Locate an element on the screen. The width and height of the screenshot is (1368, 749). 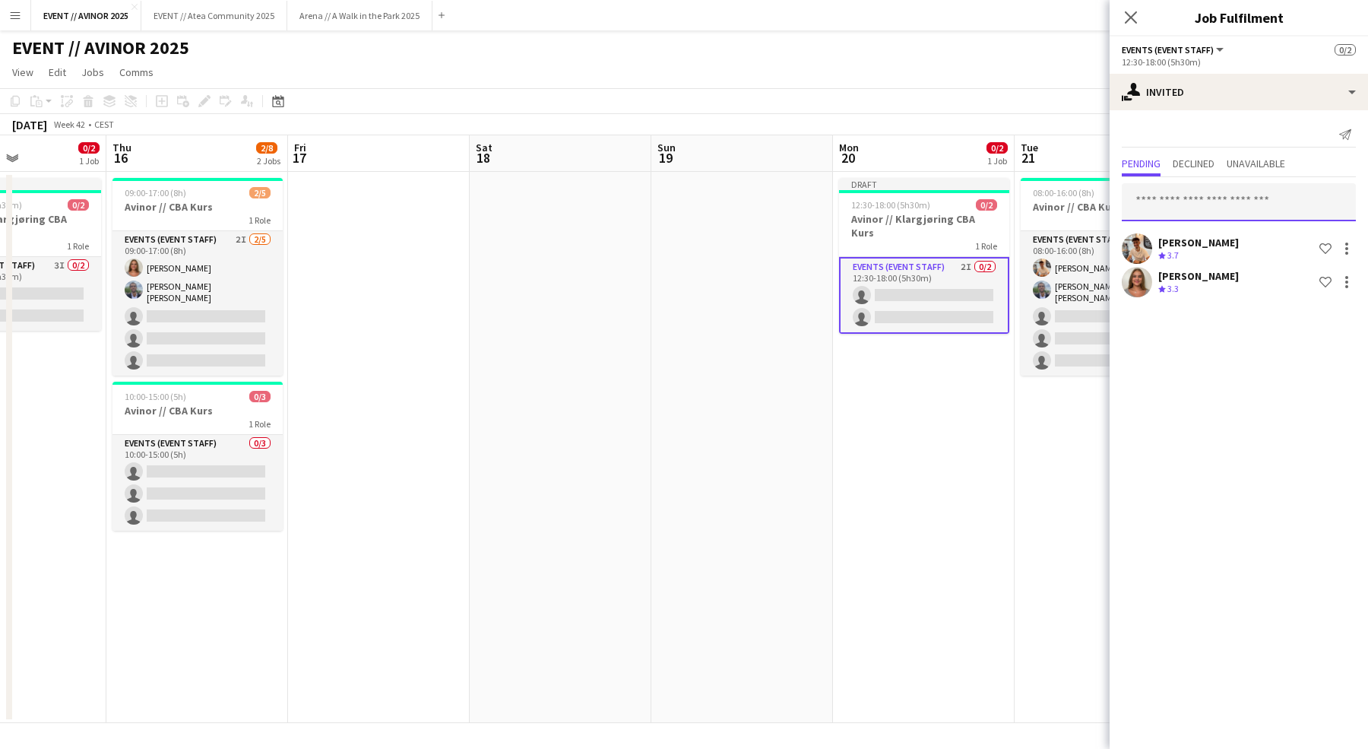
span: Edit is located at coordinates (57, 72).